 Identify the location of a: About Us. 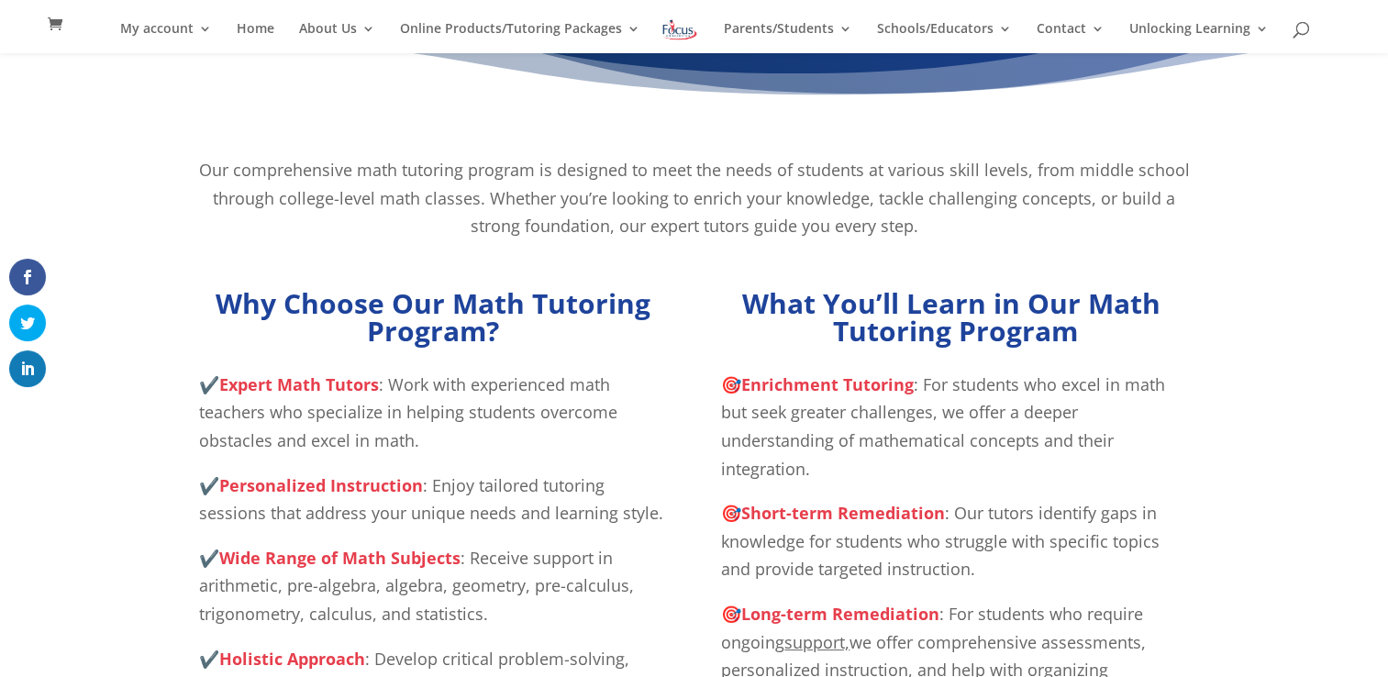
(337, 38).